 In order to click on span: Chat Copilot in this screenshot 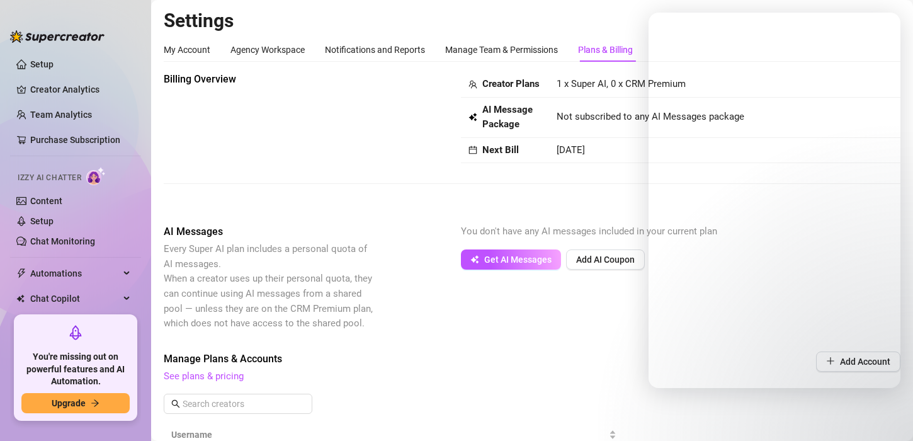, I will do `click(75, 299)`.